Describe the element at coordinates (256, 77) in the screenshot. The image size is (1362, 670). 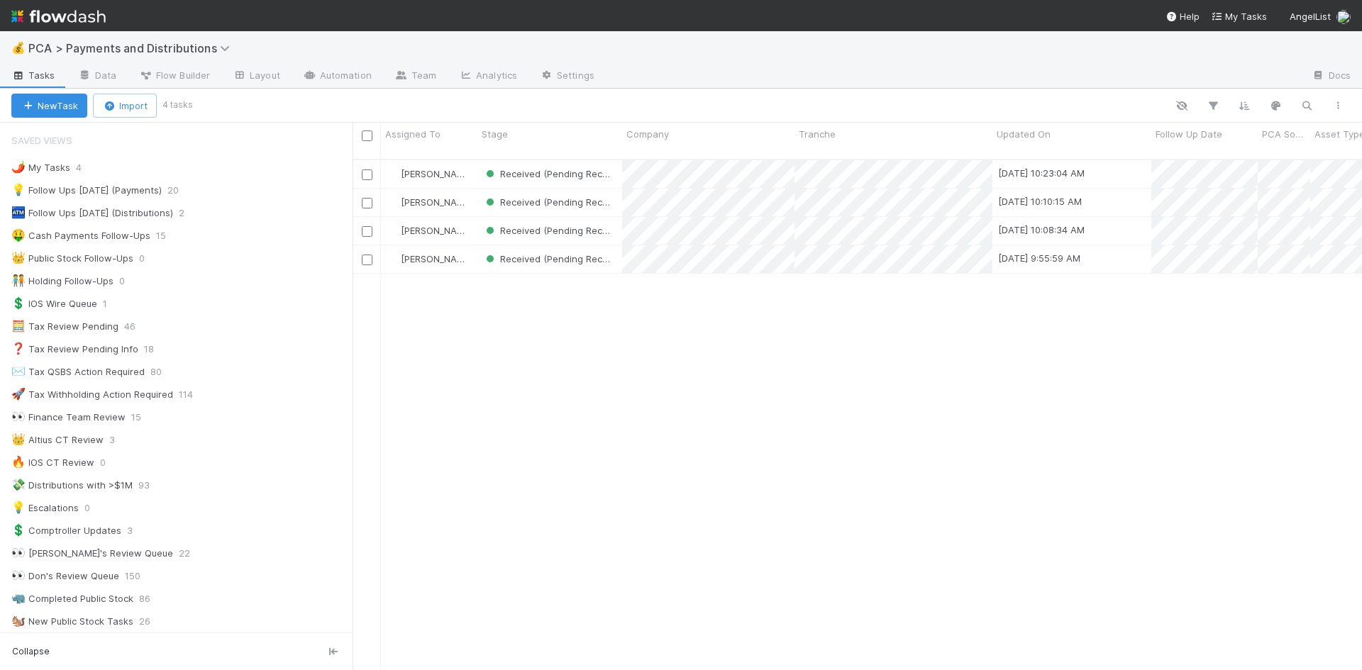
I see `a: Layout` at that location.